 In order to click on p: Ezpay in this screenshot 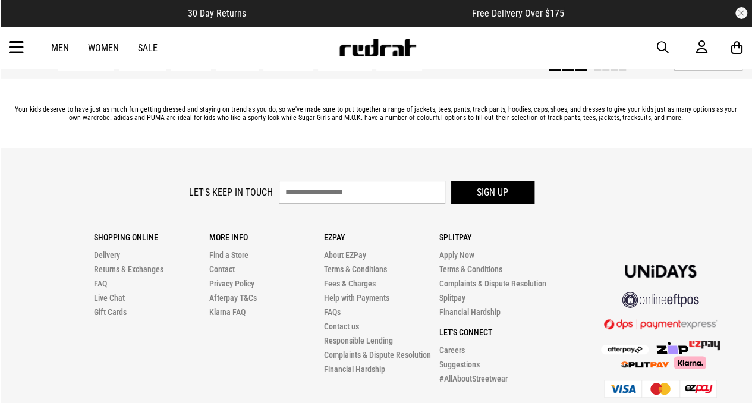, I will do `click(382, 237)`.